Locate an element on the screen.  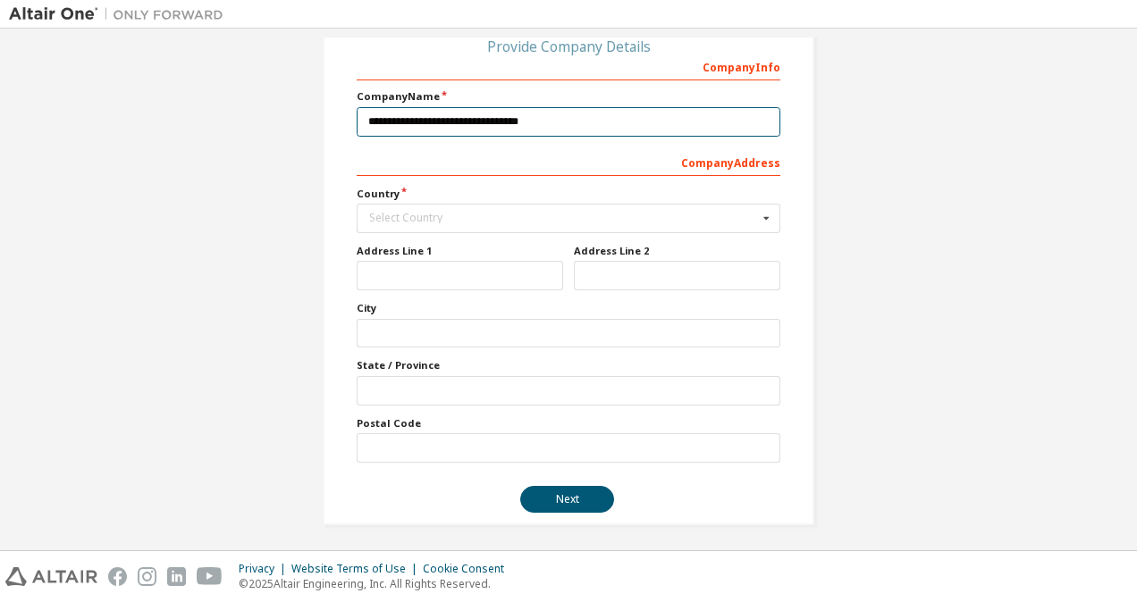
img: instagram.svg is located at coordinates (147, 576).